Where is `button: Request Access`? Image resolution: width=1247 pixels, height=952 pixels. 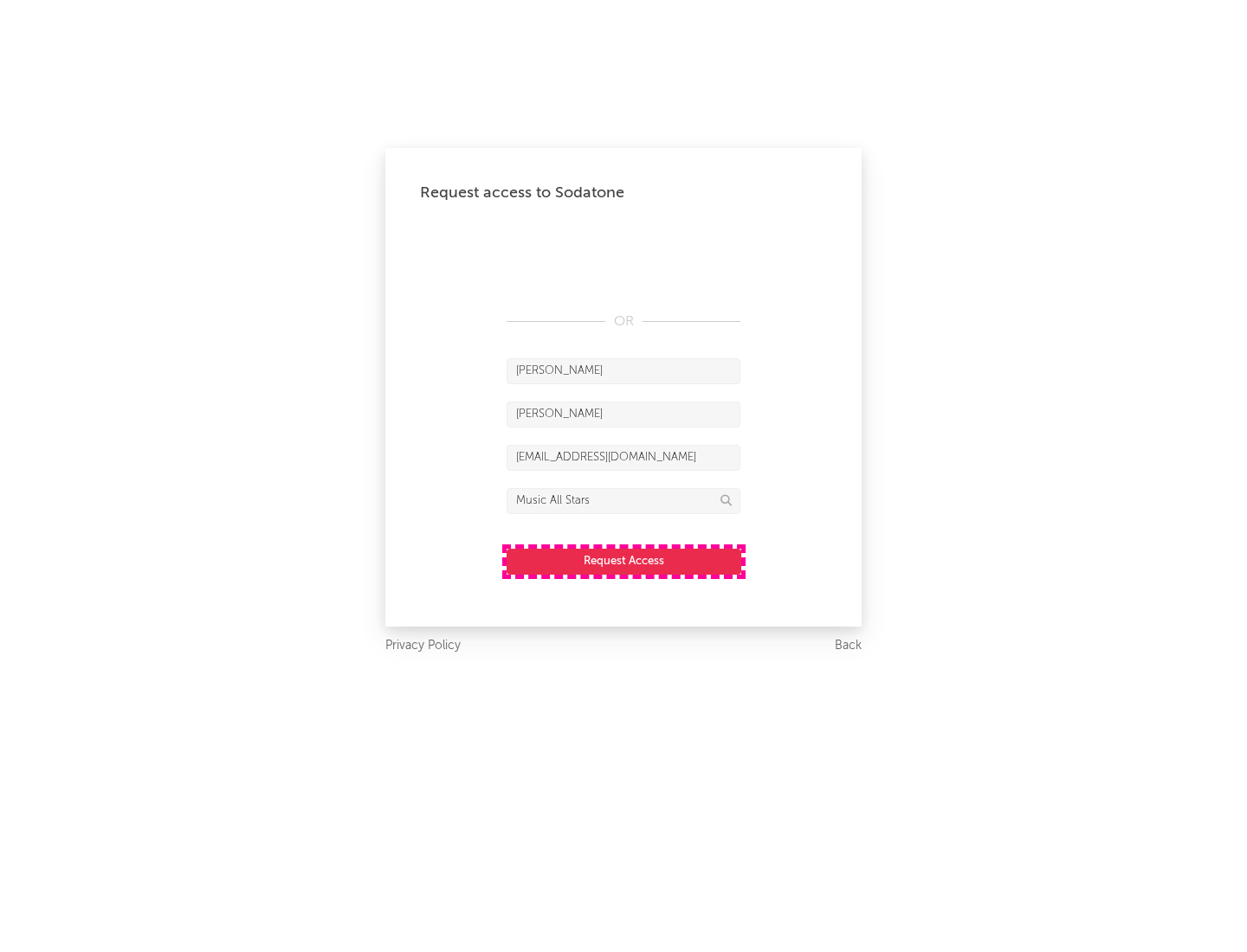
button: Request Access is located at coordinates (623, 561).